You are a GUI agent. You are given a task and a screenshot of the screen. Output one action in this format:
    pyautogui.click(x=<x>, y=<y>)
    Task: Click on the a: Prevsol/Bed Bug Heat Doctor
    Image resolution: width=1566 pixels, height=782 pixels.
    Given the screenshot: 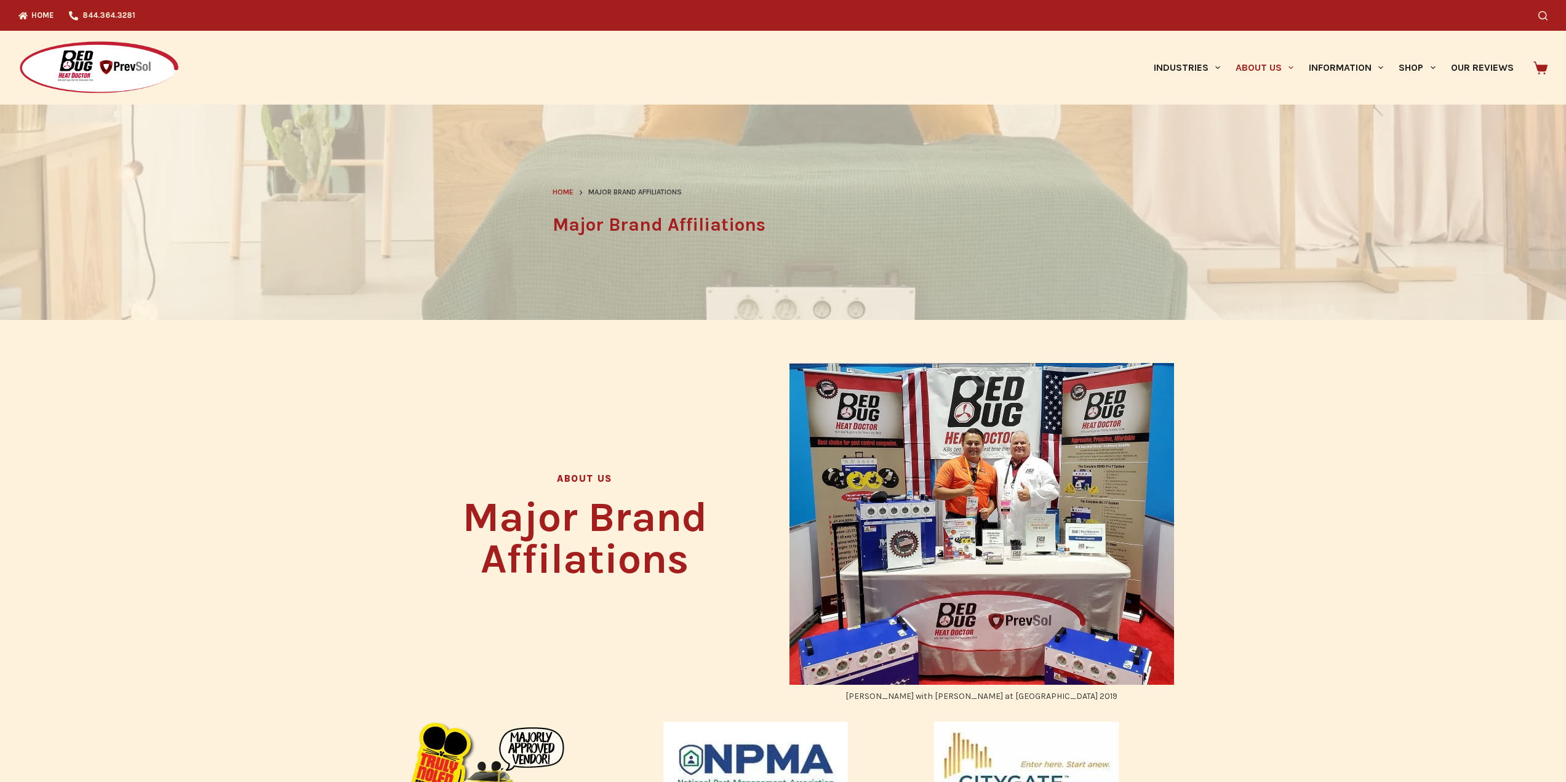 What is the action you would take?
    pyautogui.click(x=99, y=68)
    